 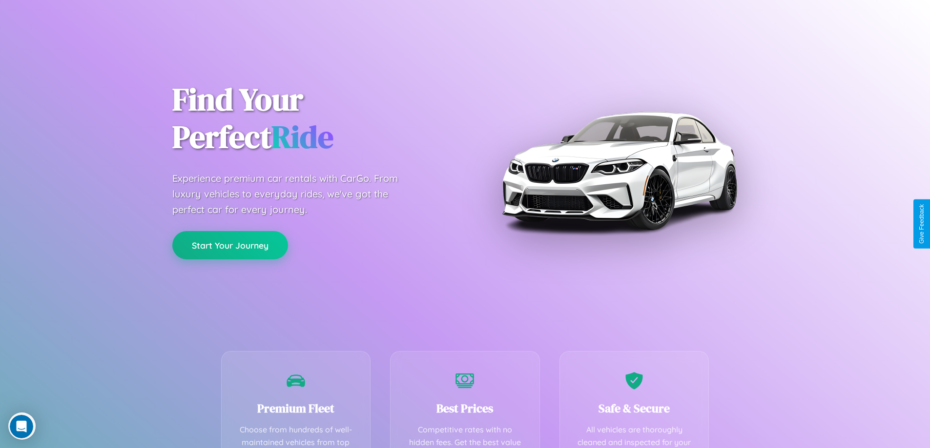 I want to click on h3: Best Prices, so click(x=465, y=408).